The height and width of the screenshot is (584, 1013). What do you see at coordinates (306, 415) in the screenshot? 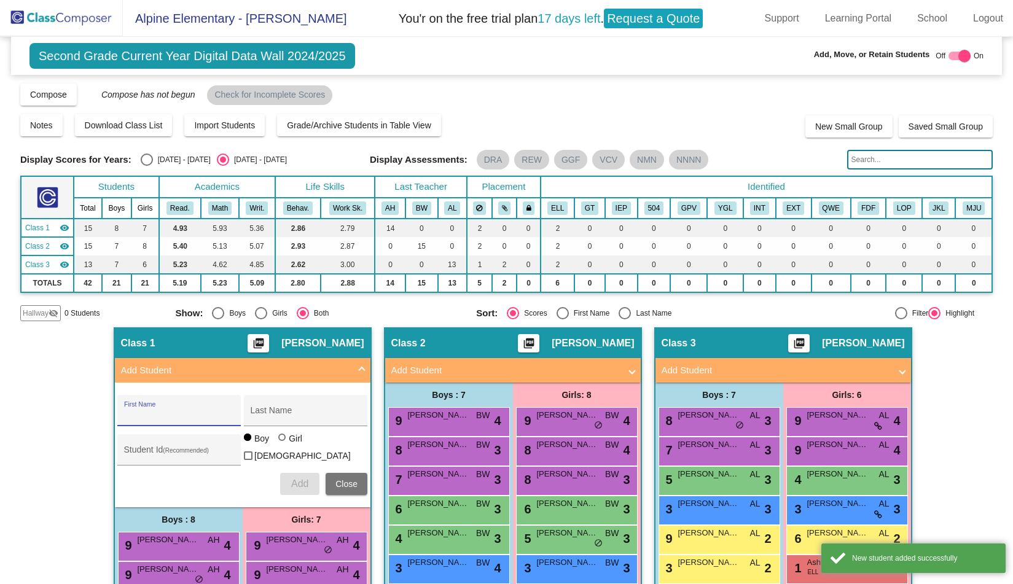
I see `input: Last Name` at bounding box center [306, 415].